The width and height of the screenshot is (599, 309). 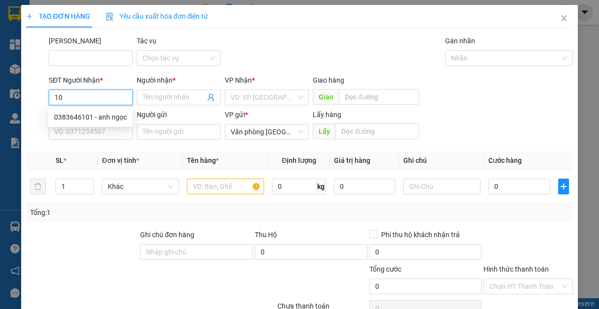 I want to click on span: VP Nhận, so click(x=238, y=80).